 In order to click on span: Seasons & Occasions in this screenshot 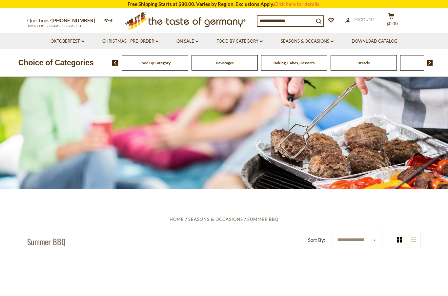, I will do `click(215, 219)`.